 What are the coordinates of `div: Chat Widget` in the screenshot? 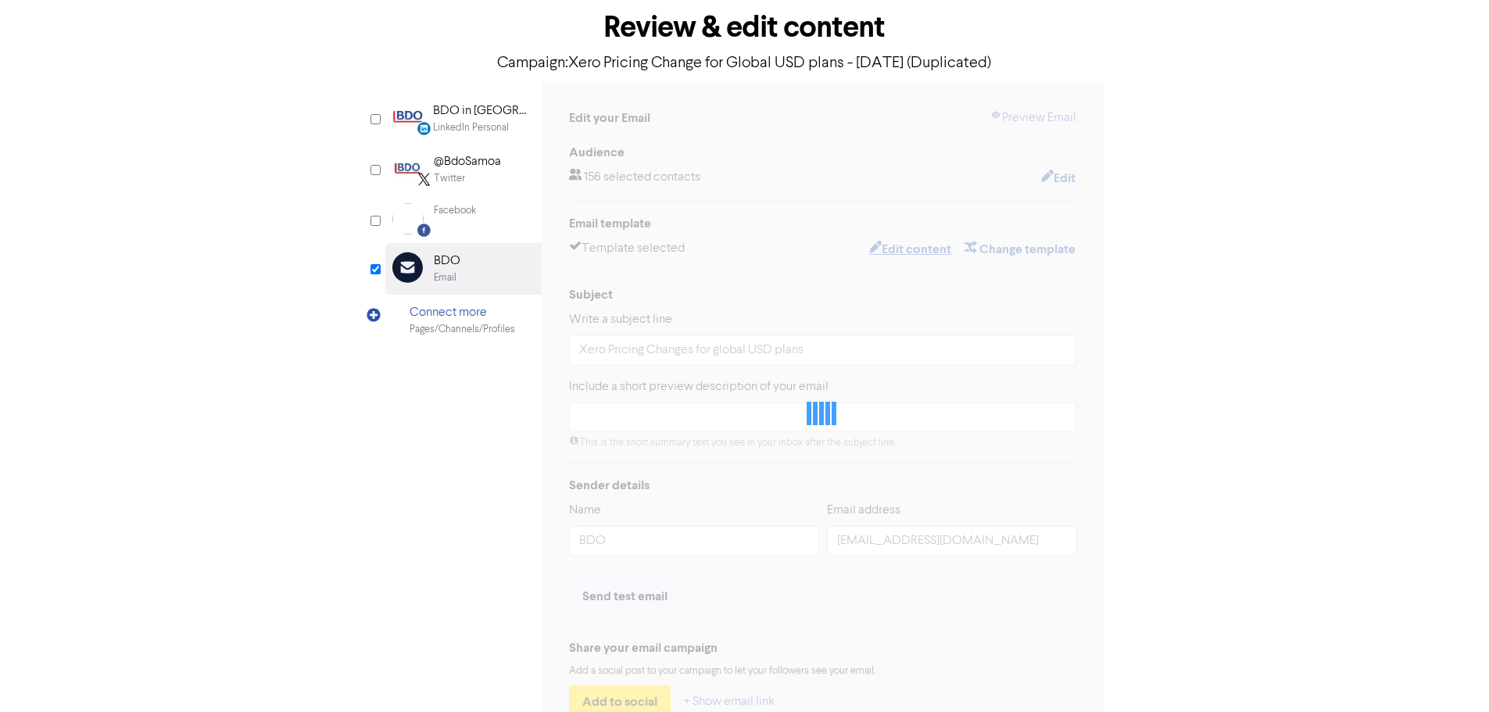 It's located at (1450, 675).